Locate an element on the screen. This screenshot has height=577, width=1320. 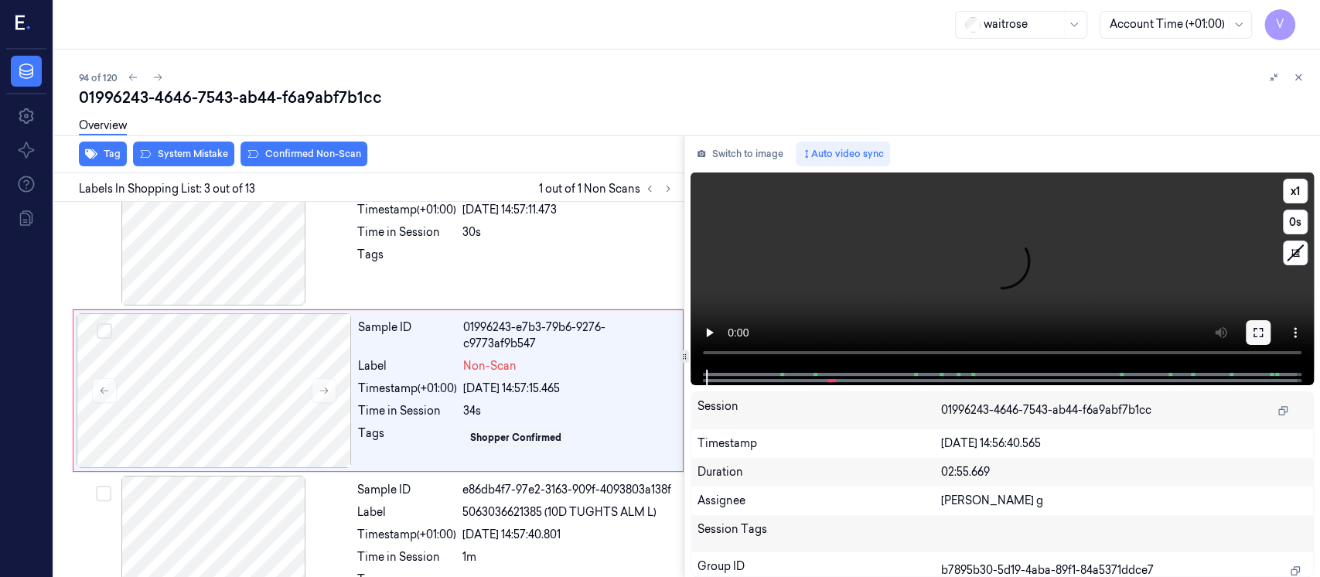
button: V is located at coordinates (1280, 25).